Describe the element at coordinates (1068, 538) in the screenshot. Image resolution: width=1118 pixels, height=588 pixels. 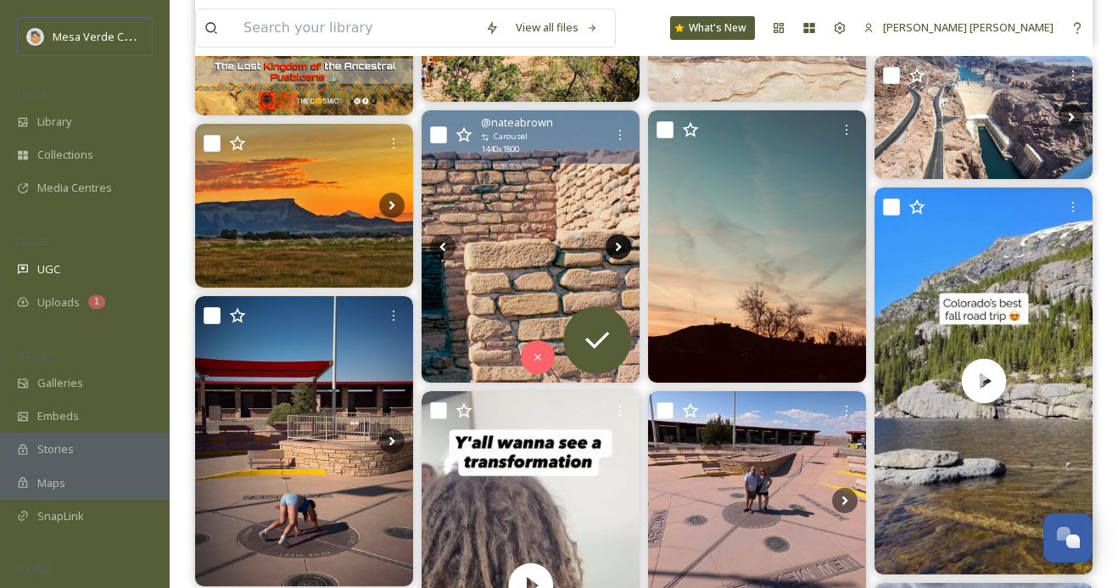
I see `button: Open Chat` at that location.